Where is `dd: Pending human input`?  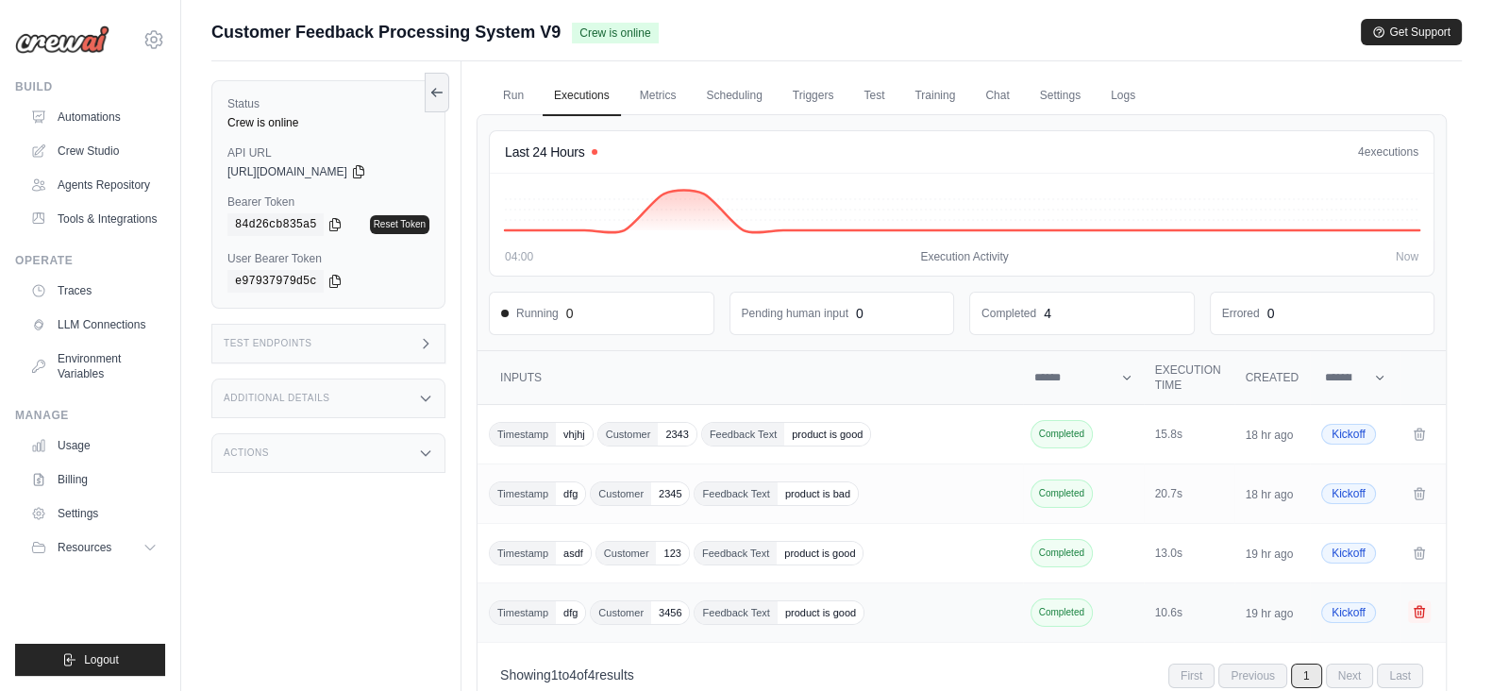 dd: Pending human input is located at coordinates (794, 313).